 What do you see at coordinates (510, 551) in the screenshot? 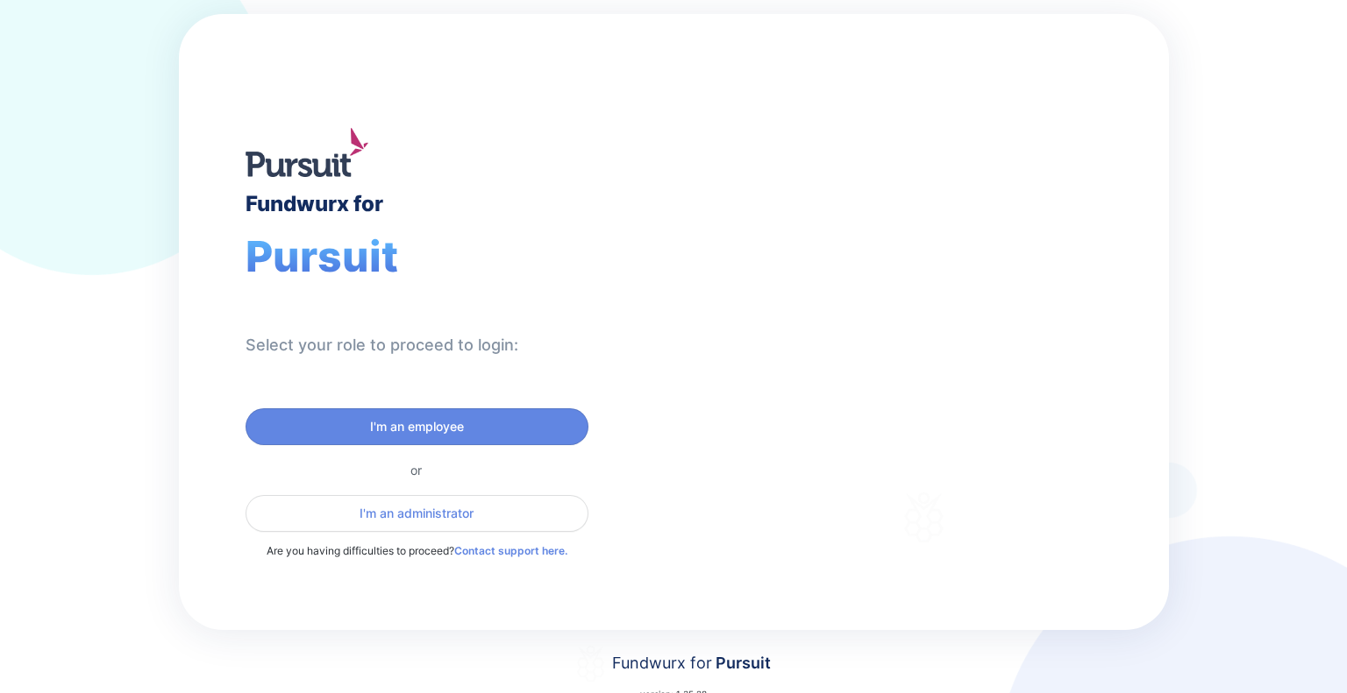
I see `a: Contact support here.` at bounding box center [510, 551].